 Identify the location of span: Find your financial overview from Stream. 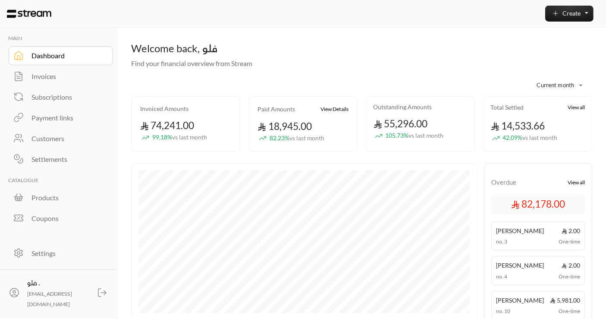
(192, 63).